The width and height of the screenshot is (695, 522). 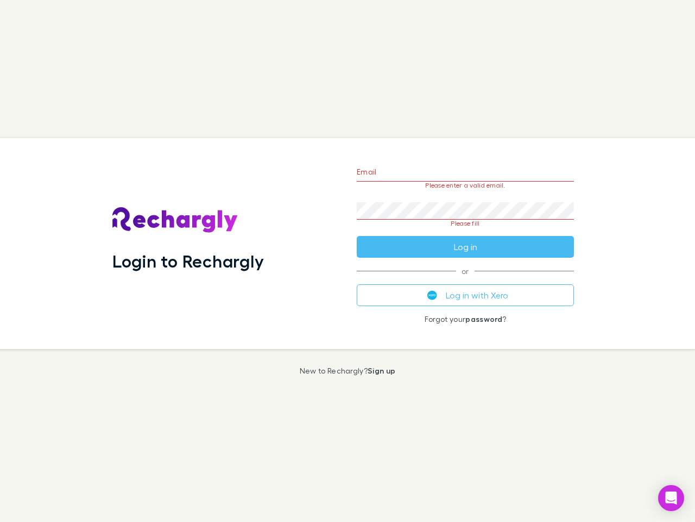 I want to click on img: Rechargly's Logo, so click(x=175, y=220).